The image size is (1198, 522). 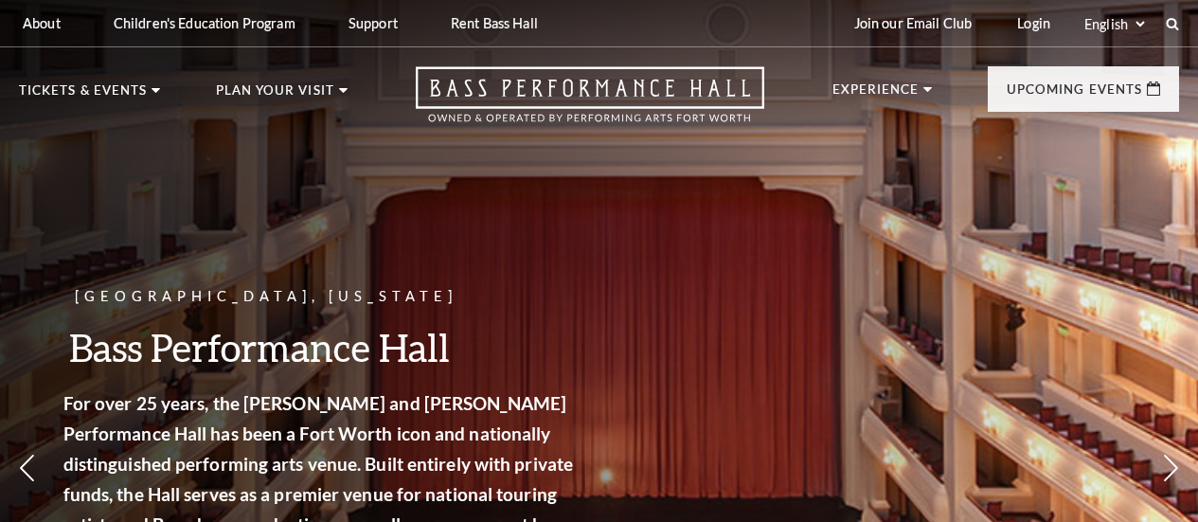 What do you see at coordinates (205, 23) in the screenshot?
I see `p: Children's Education Program` at bounding box center [205, 23].